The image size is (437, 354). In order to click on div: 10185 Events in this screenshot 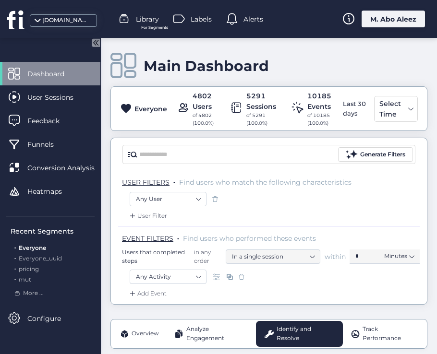, I will do `click(321, 101)`.